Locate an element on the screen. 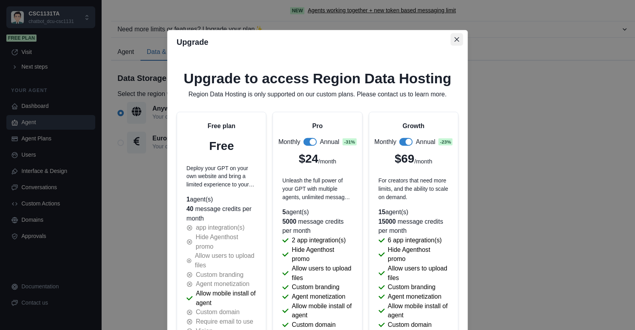 This screenshot has height=330, width=635. span: 1 is located at coordinates (188, 200).